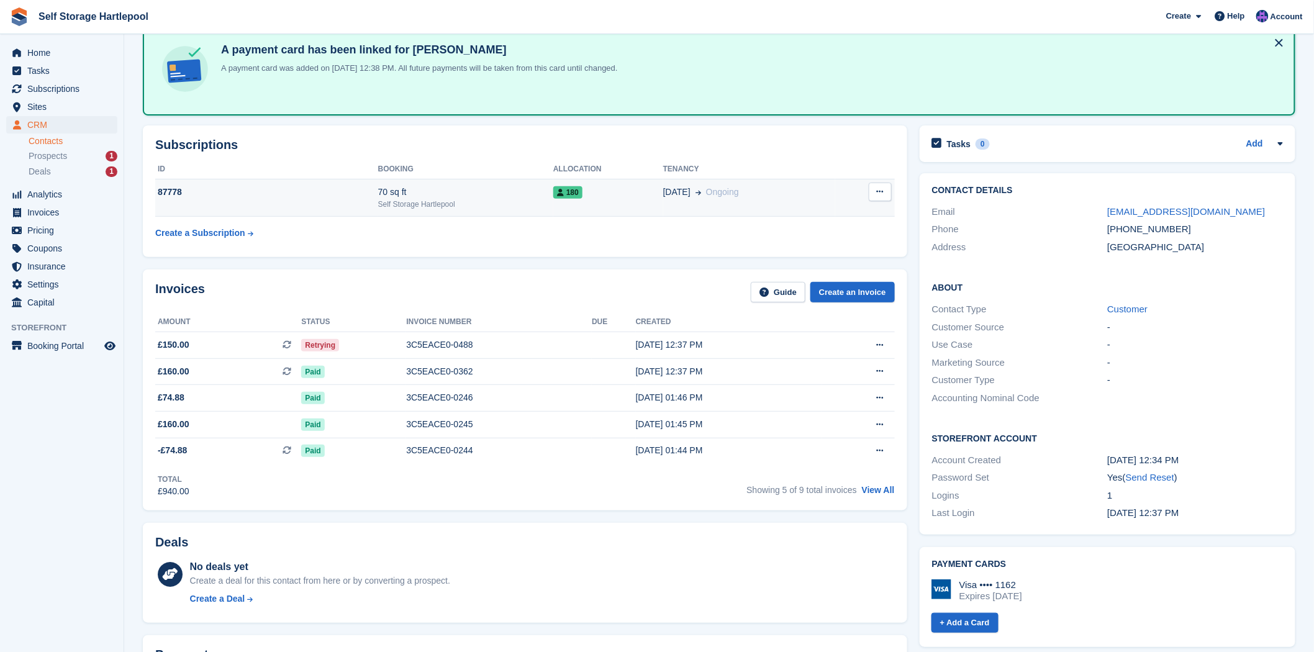 The image size is (1314, 652). Describe the element at coordinates (180, 292) in the screenshot. I see `h2: Invoices` at that location.